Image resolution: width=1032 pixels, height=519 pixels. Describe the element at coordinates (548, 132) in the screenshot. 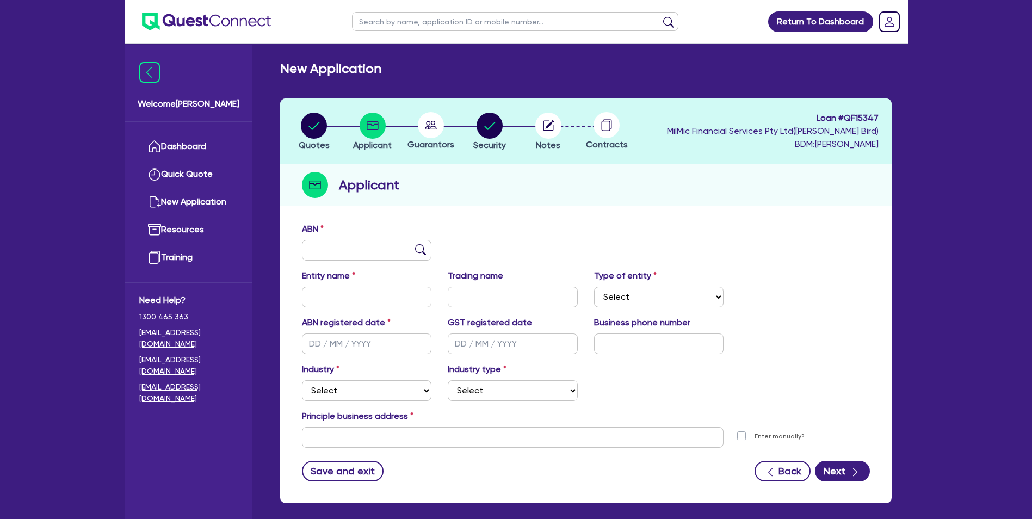

I see `button: Notes` at that location.